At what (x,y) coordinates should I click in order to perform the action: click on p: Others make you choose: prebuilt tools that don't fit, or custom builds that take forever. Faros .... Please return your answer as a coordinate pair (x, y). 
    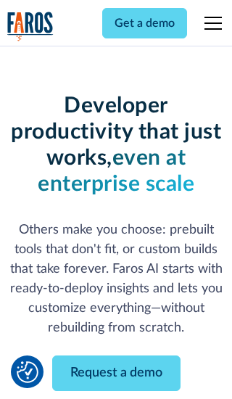
    Looking at the image, I should click on (116, 279).